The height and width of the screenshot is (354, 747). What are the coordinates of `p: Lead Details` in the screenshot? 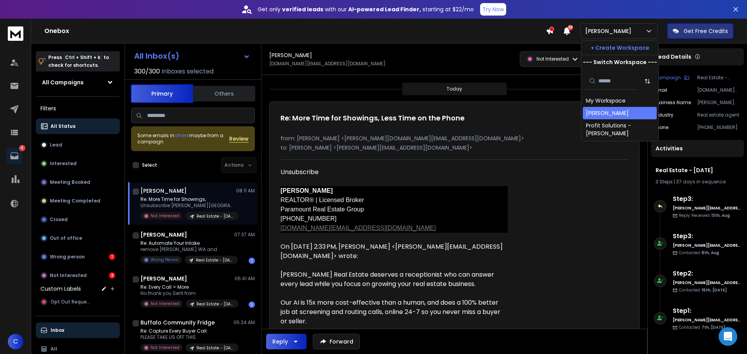 It's located at (673, 57).